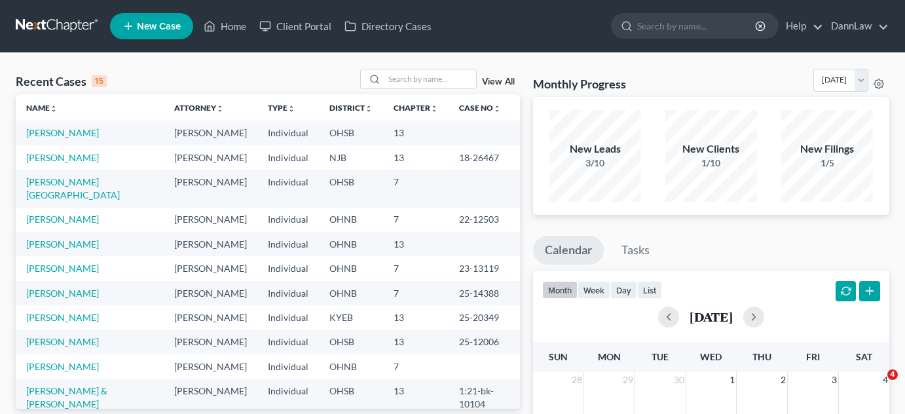  What do you see at coordinates (199, 107) in the screenshot?
I see `a: Attorneyunfold_more` at bounding box center [199, 107].